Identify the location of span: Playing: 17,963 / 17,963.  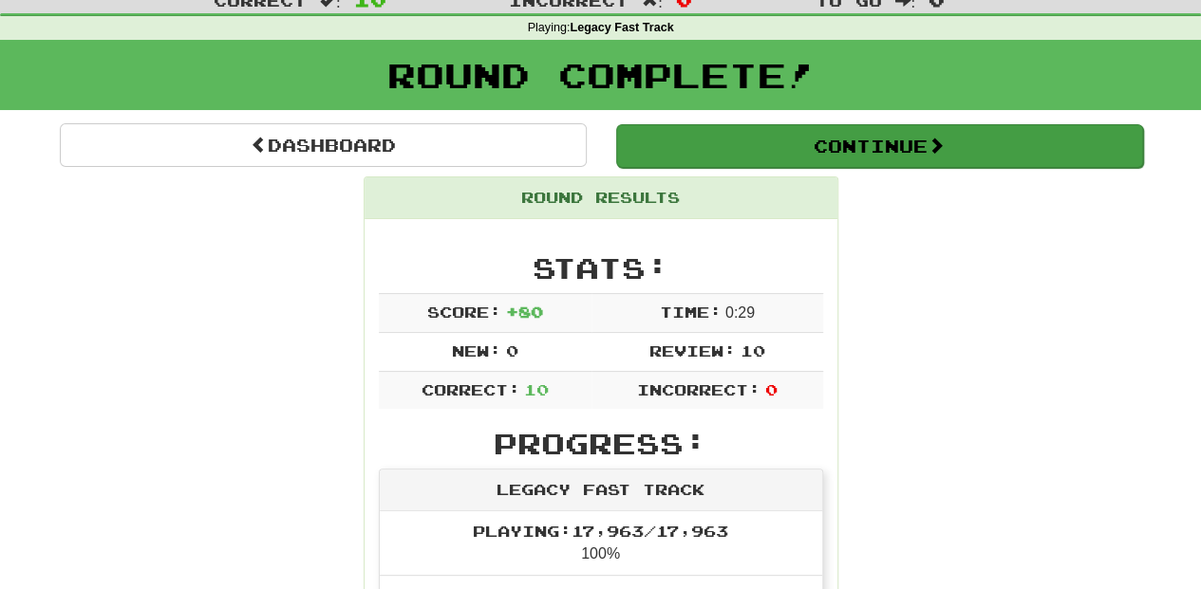
(600, 531).